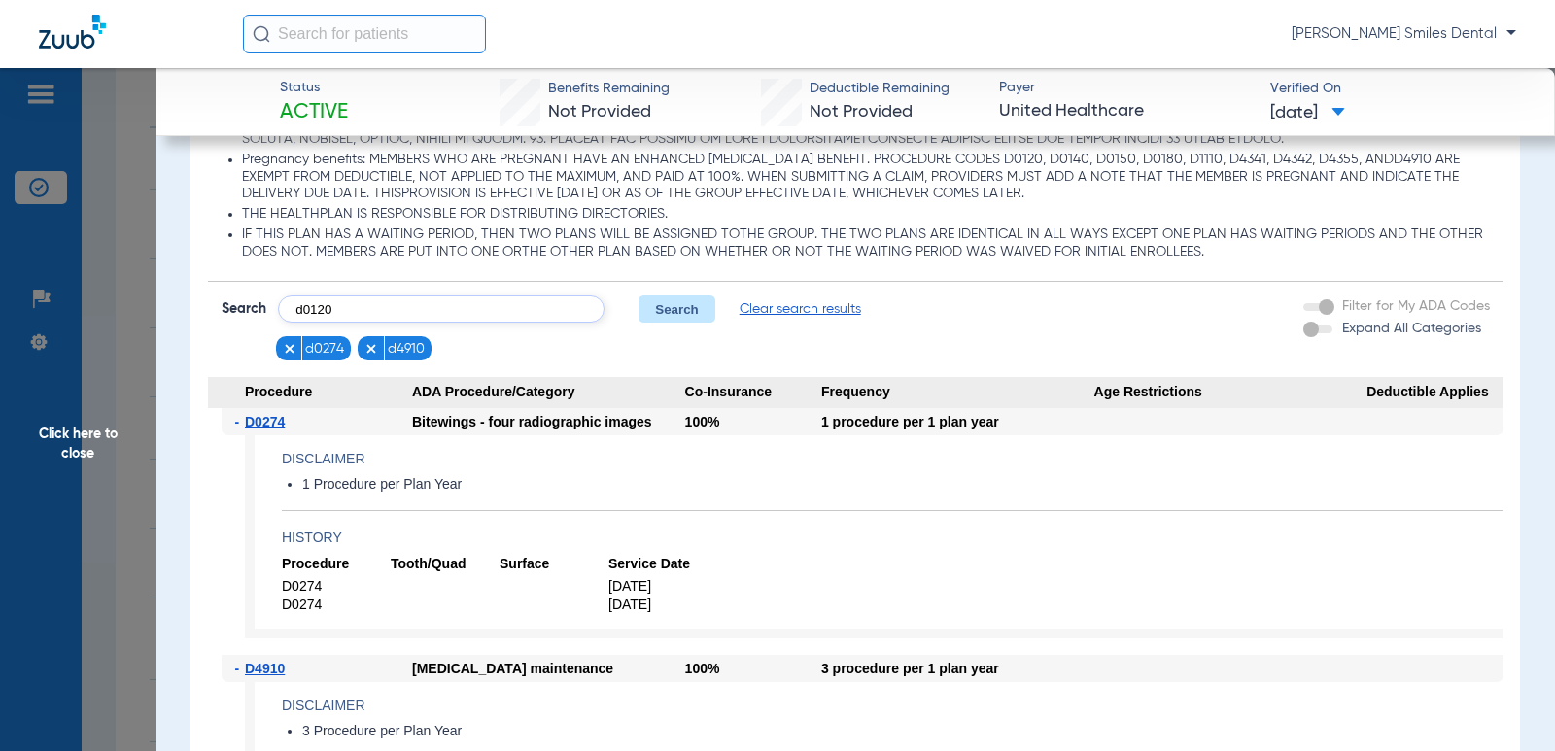 The height and width of the screenshot is (751, 1555). I want to click on img: Zuub Logo, so click(72, 31).